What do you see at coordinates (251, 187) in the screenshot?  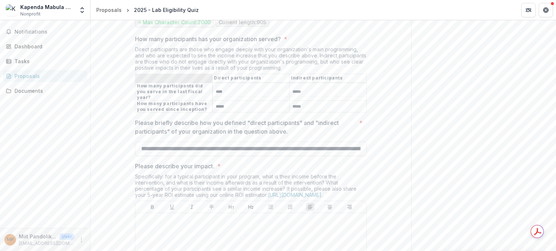 I see `div: Specifically: for a typical participant in your program, what is their income before the interven...` at bounding box center [251, 187].